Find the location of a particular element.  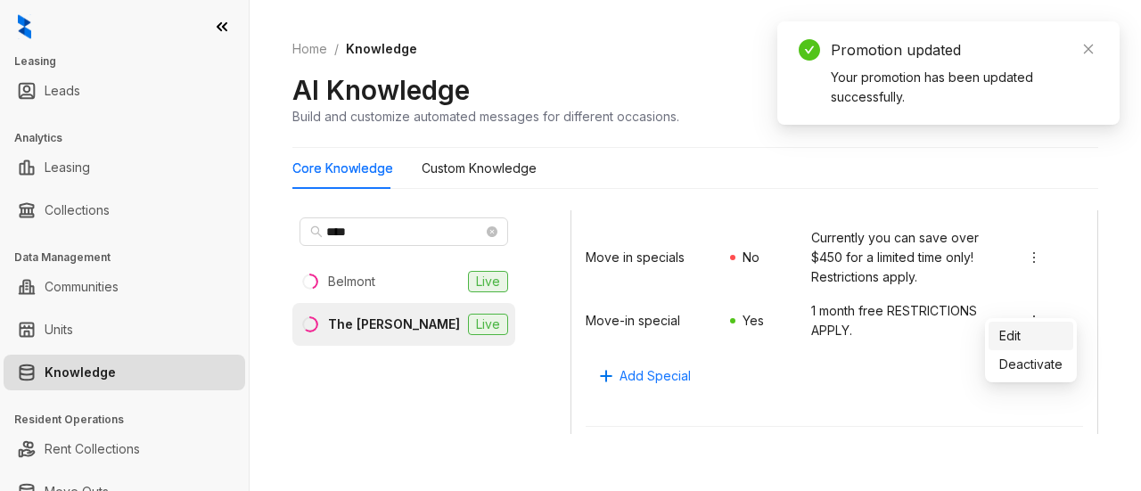

span: Move-in special is located at coordinates (649, 321).